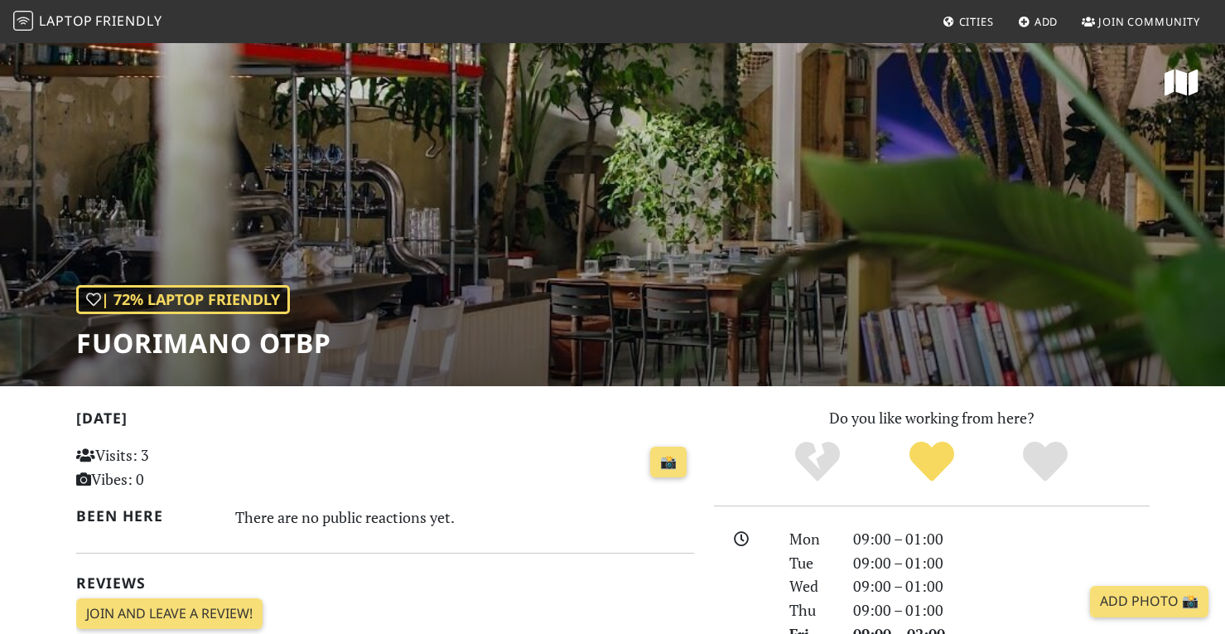 The image size is (1225, 634). What do you see at coordinates (183, 299) in the screenshot?
I see `div: | 72% Laptop Friendly` at bounding box center [183, 299].